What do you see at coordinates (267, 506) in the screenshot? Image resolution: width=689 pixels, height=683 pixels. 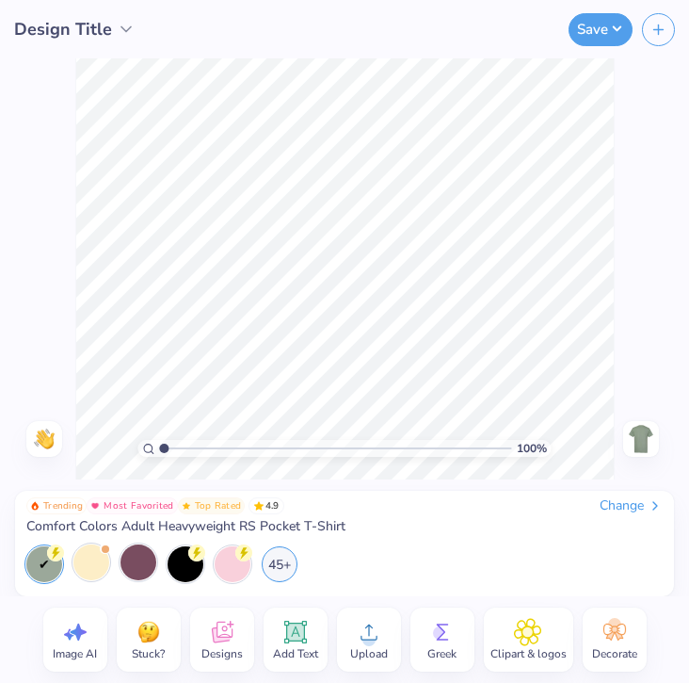 I see `span: 4.9` at bounding box center [267, 506].